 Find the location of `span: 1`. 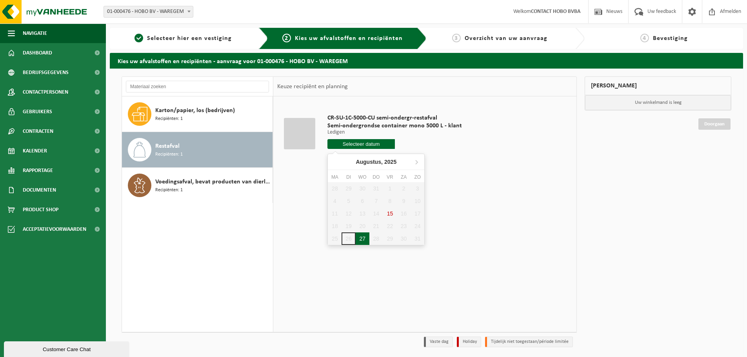

span: 1 is located at coordinates (139, 38).